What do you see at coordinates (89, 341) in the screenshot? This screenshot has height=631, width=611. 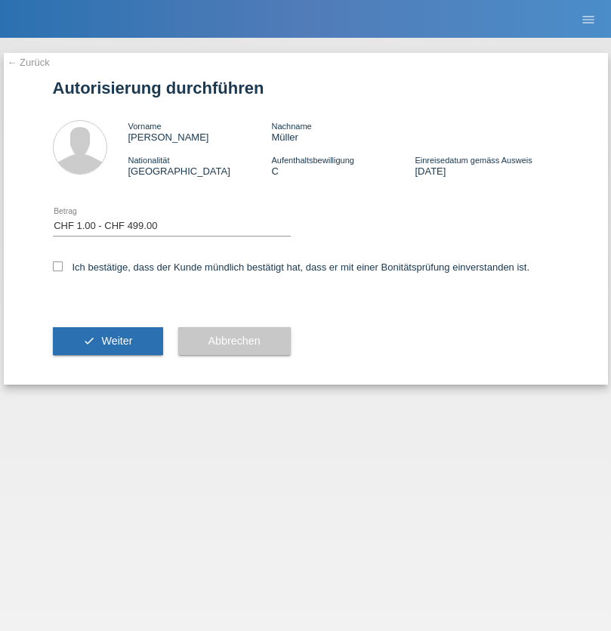 I see `i: check` at bounding box center [89, 341].